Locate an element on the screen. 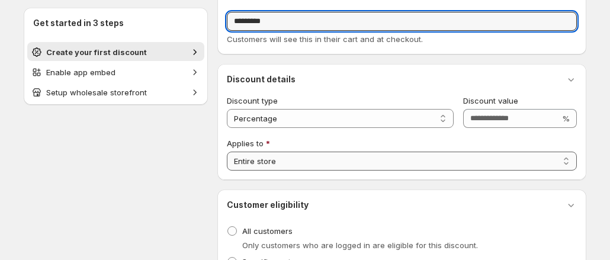 This screenshot has width=610, height=260. span: Customers will see this in their cart and at checkout. is located at coordinates (324, 39).